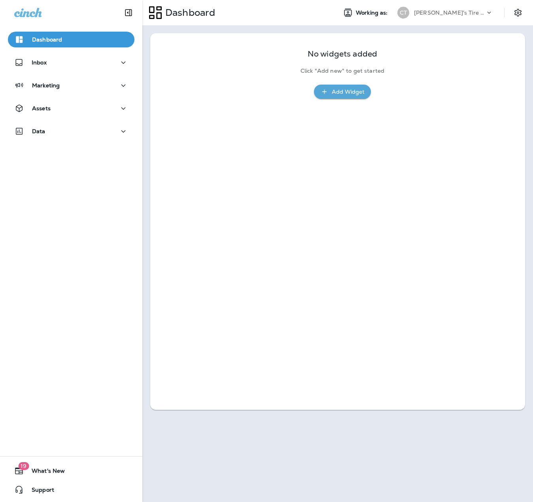  I want to click on p: No widgets added, so click(342, 54).